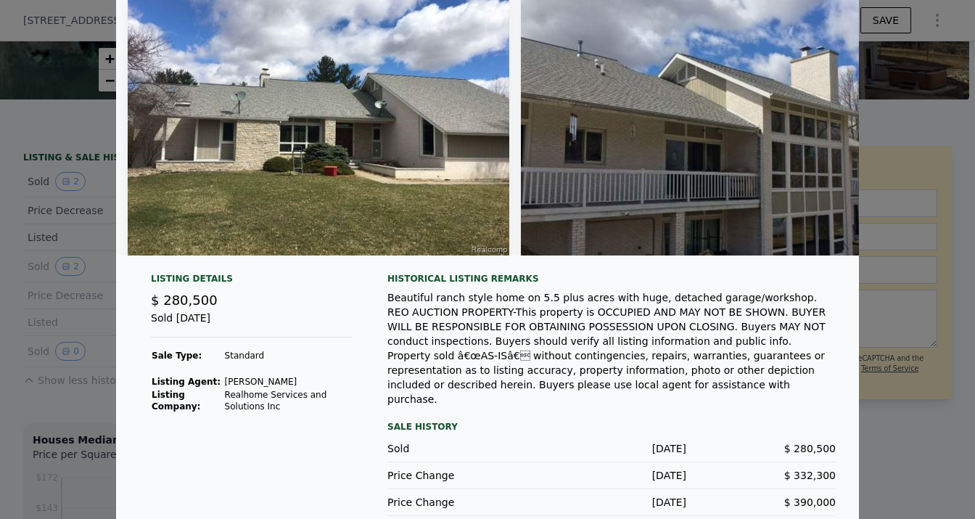 This screenshot has height=519, width=975. I want to click on div: Sold, so click(462, 448).